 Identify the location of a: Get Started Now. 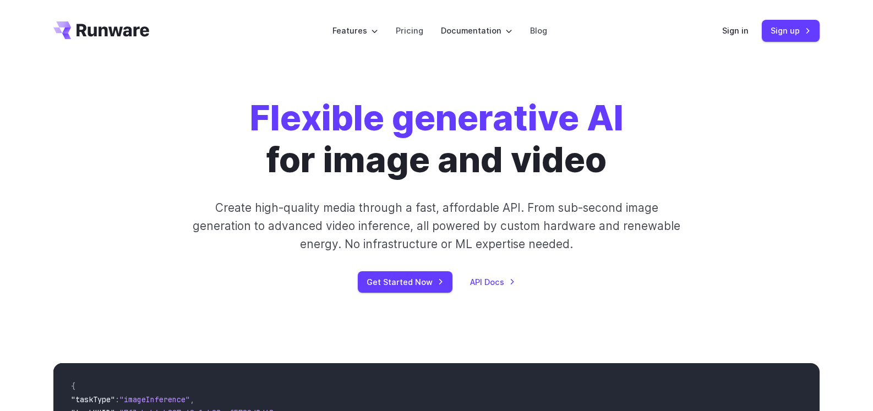
(405, 282).